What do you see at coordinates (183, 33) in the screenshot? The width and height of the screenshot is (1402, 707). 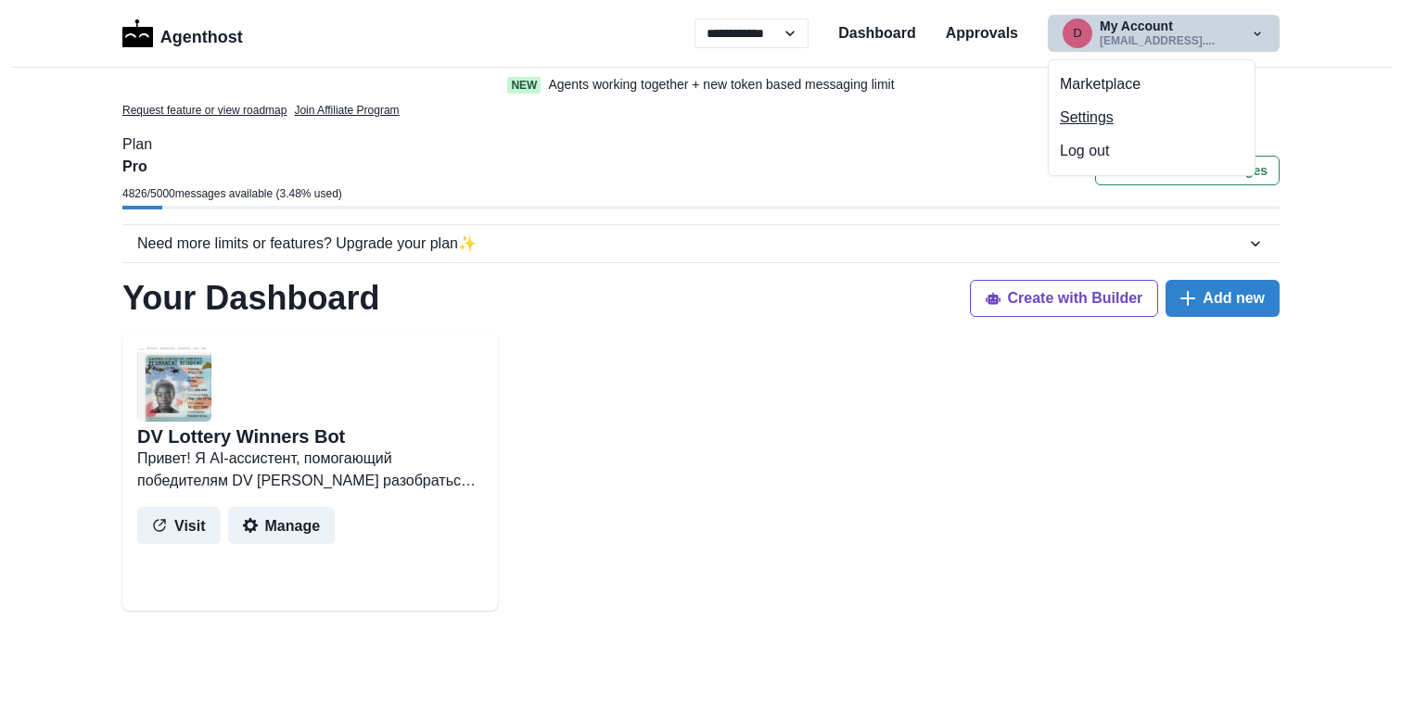 I see `a: LogoAgenthost` at bounding box center [183, 33].